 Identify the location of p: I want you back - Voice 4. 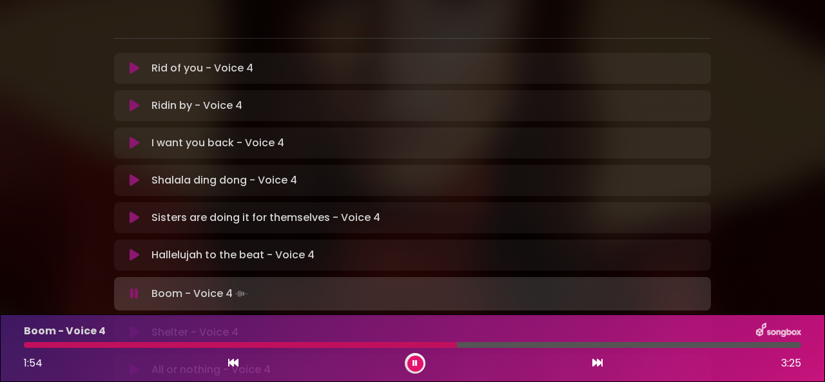
(218, 143).